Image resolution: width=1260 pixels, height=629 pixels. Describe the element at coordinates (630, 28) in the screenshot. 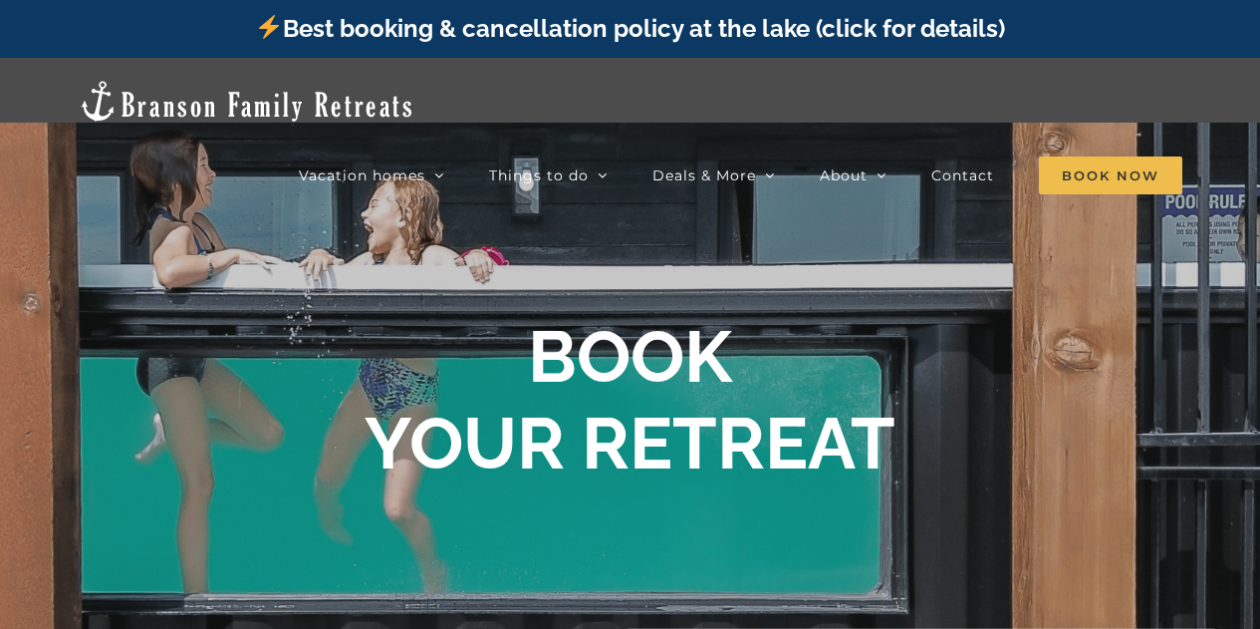

I see `a: Best booking & cancellation policy at the lake (click for details)` at that location.